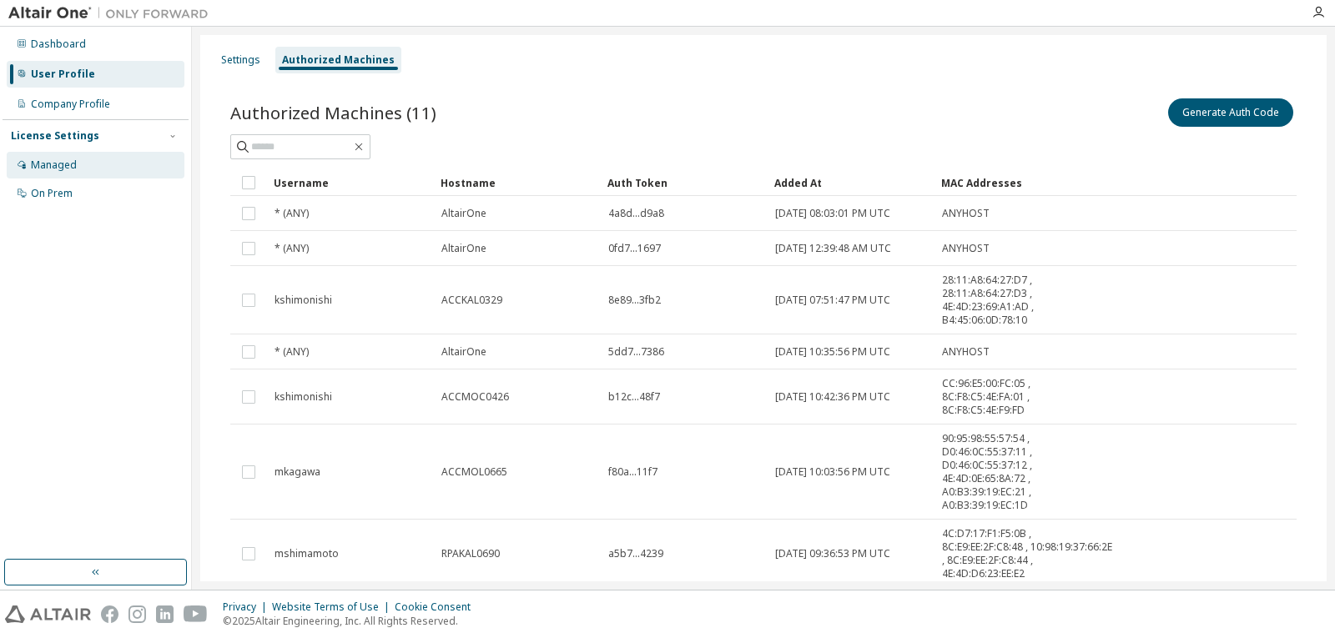 The height and width of the screenshot is (638, 1335). What do you see at coordinates (297, 472) in the screenshot?
I see `span: mkagawa` at bounding box center [297, 472].